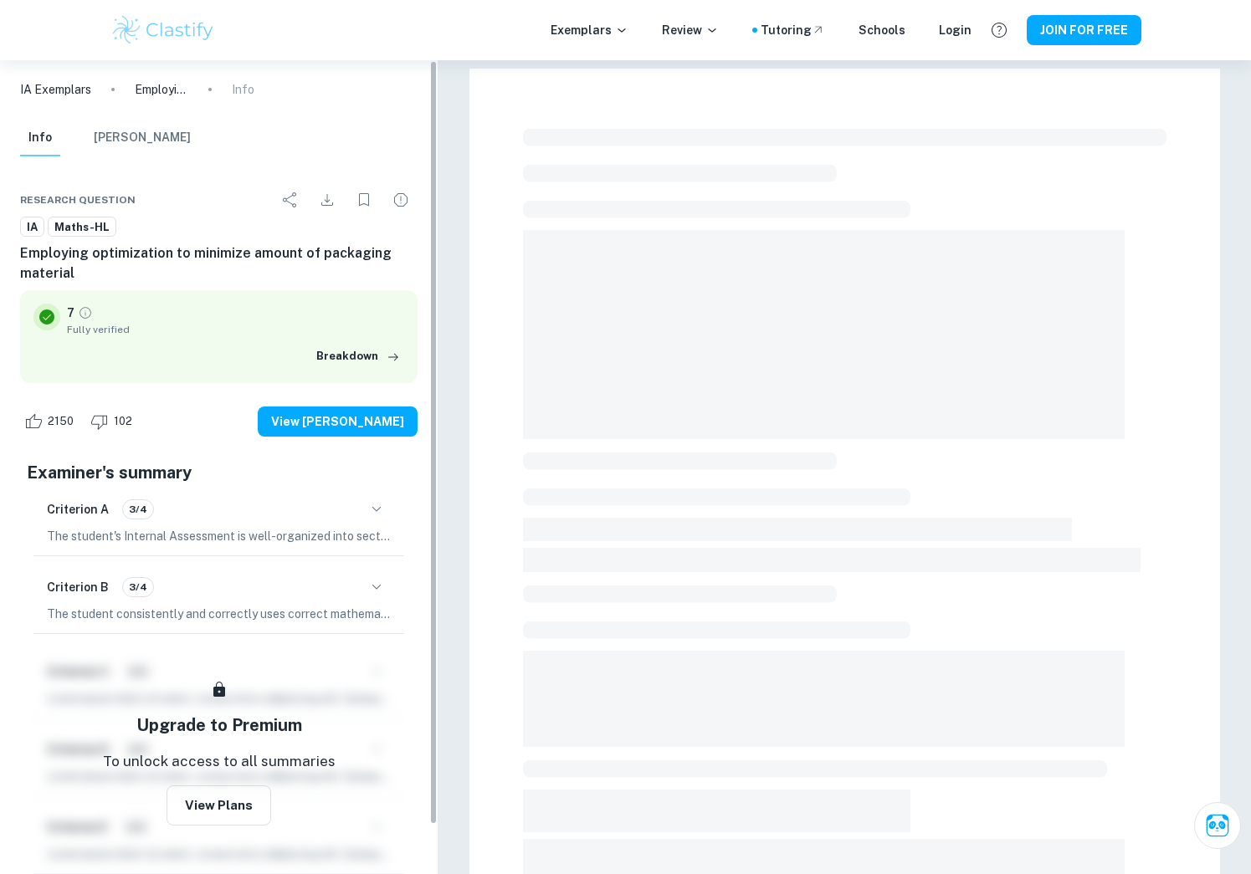  Describe the element at coordinates (82, 228) in the screenshot. I see `span: Maths-HL` at that location.